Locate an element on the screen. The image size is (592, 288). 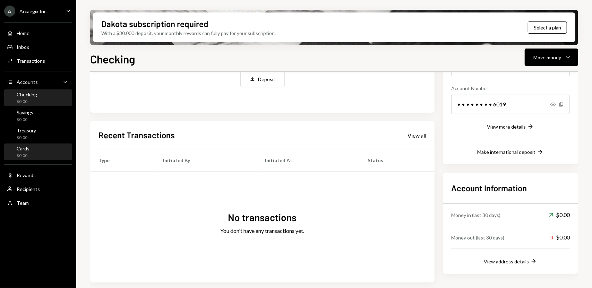
div: Transactions is located at coordinates (31, 61).